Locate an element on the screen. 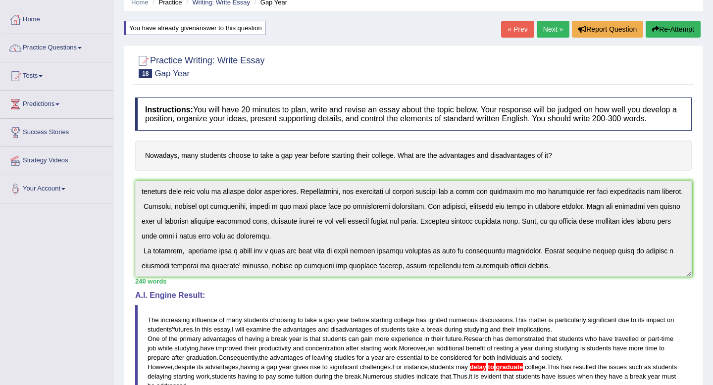 This screenshot has height=385, width=713. span: evident is located at coordinates (491, 376).